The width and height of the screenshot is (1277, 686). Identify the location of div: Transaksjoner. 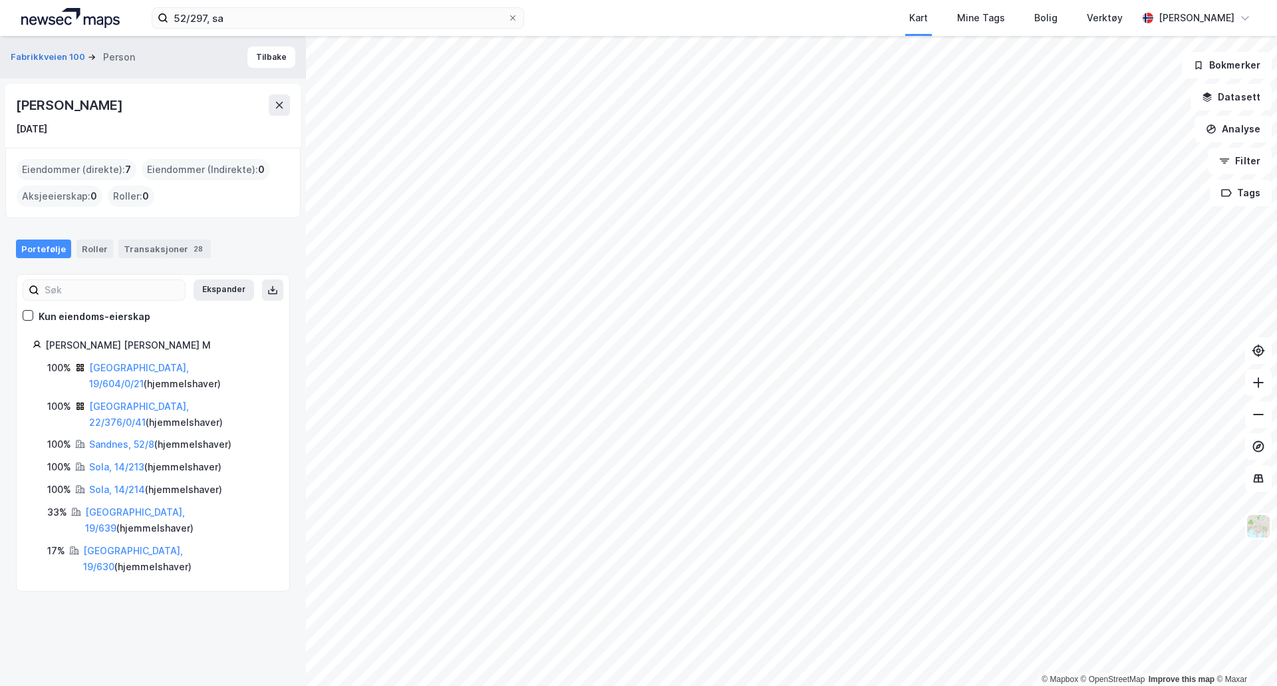
(164, 249).